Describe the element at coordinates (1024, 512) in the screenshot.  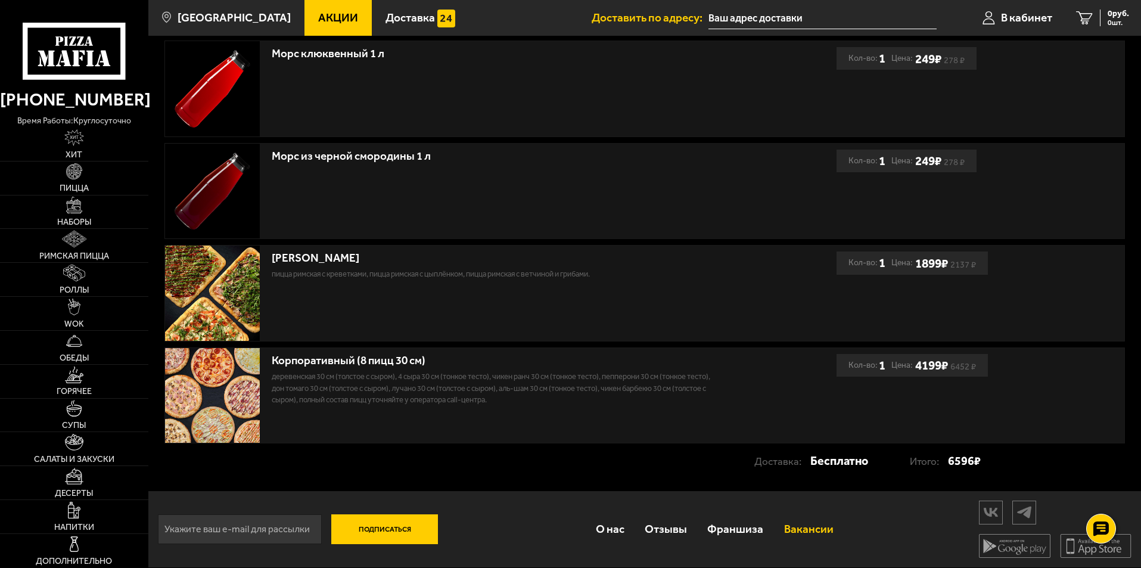
I see `img: tg` at that location.